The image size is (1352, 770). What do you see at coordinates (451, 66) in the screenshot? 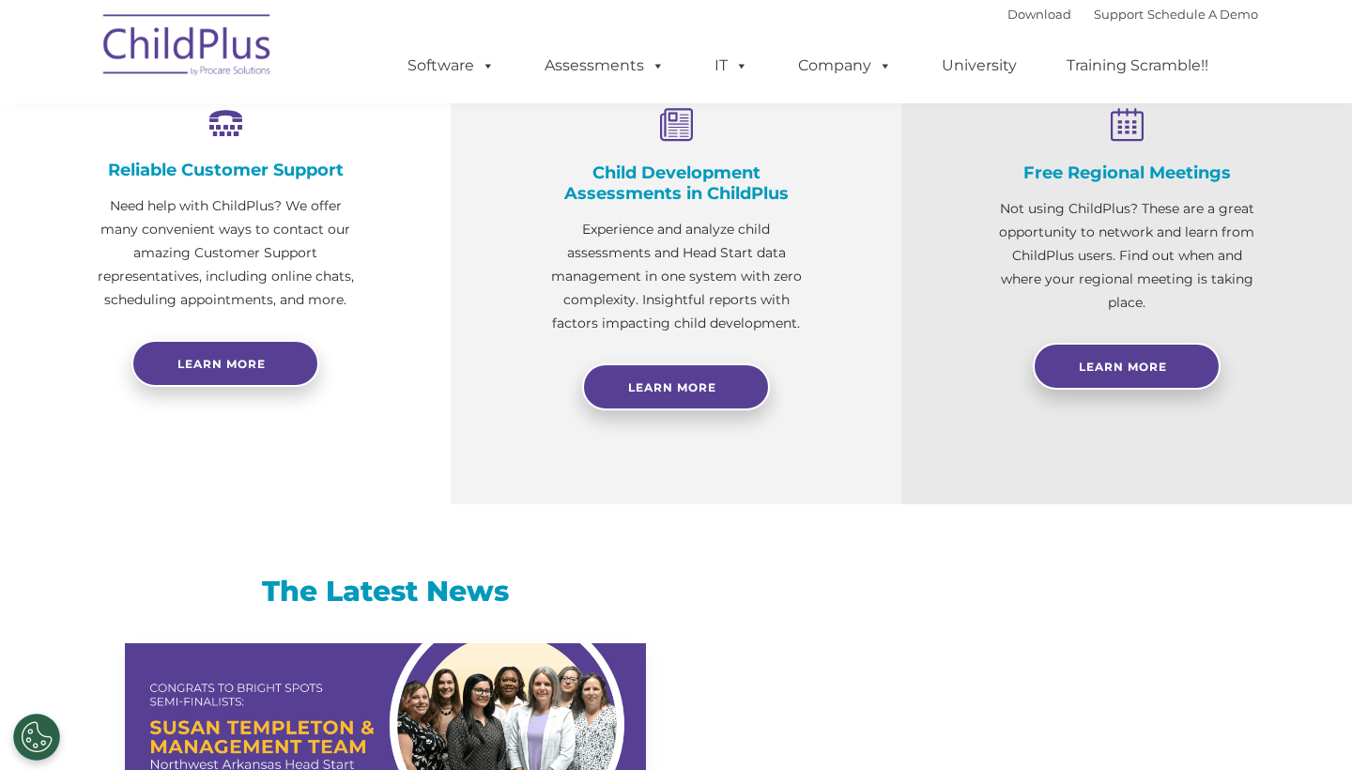
I see `a: Software` at bounding box center [451, 66].